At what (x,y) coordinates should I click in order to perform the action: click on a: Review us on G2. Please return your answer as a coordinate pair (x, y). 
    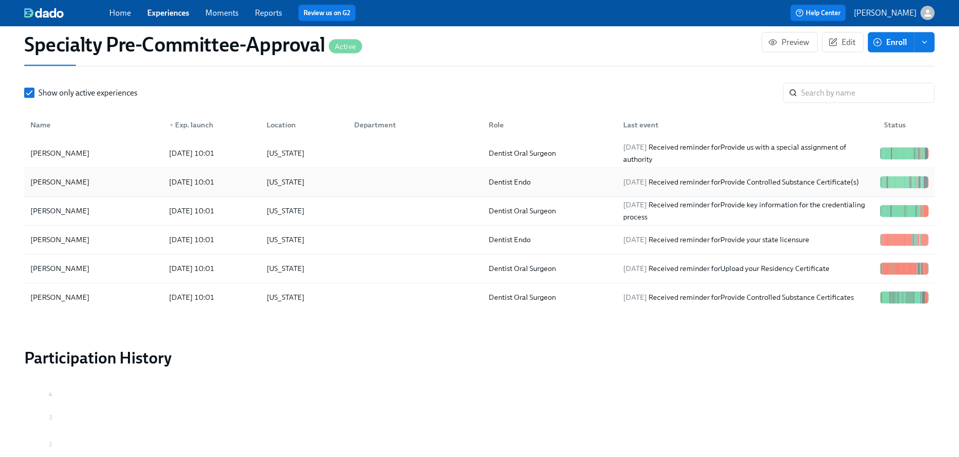
    Looking at the image, I should click on (327, 13).